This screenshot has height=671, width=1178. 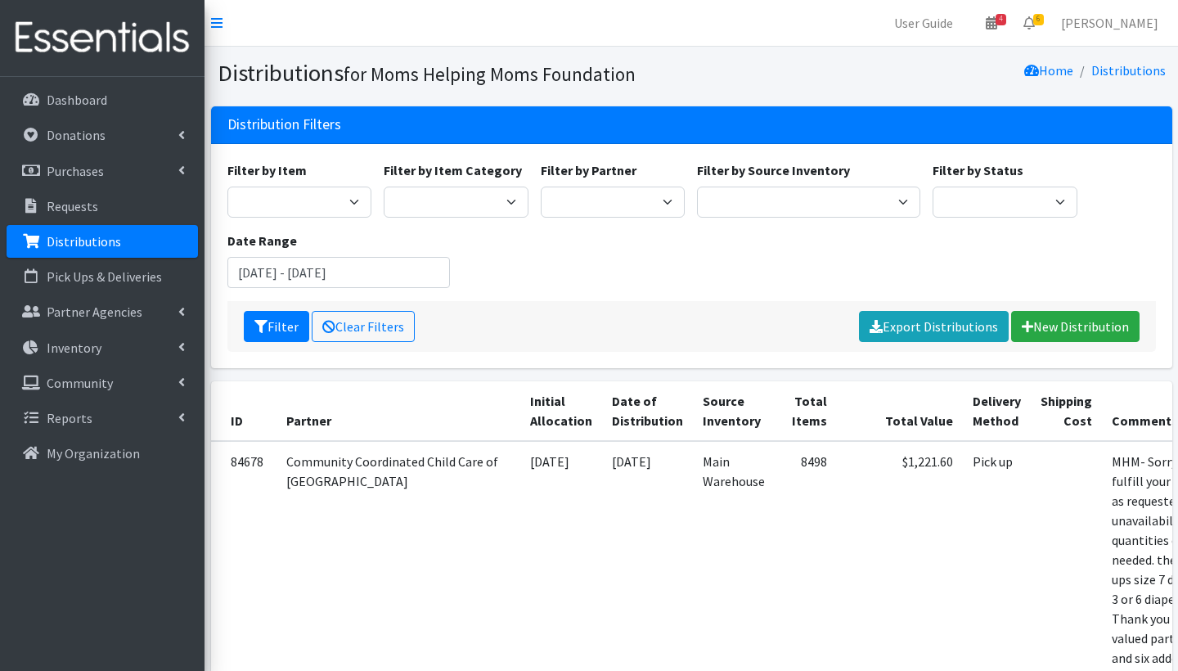 I want to click on img: HumanEssentials, so click(x=102, y=38).